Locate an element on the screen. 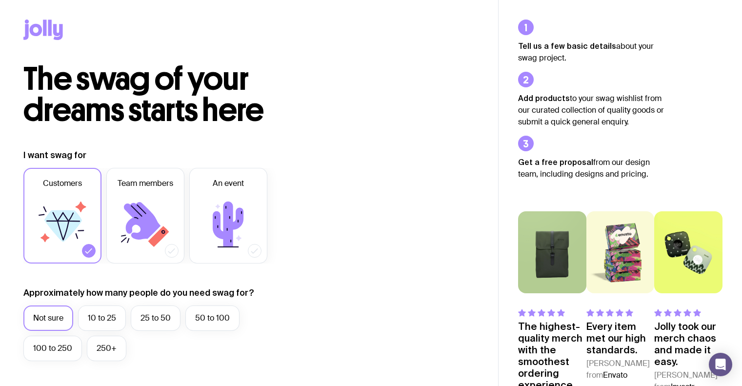 The image size is (742, 386). p: from our design team, including designs and pricing. is located at coordinates (591, 168).